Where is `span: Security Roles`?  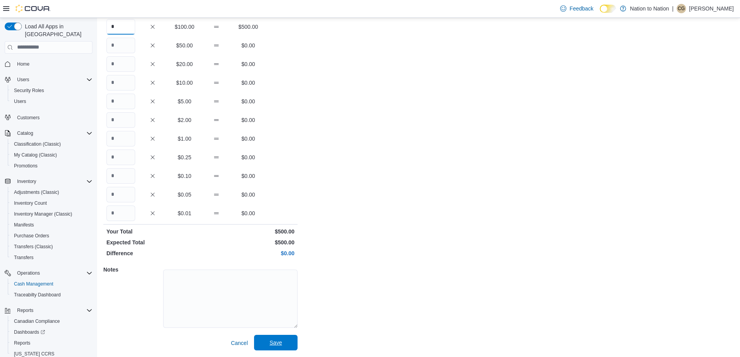
span: Security Roles is located at coordinates (29, 91).